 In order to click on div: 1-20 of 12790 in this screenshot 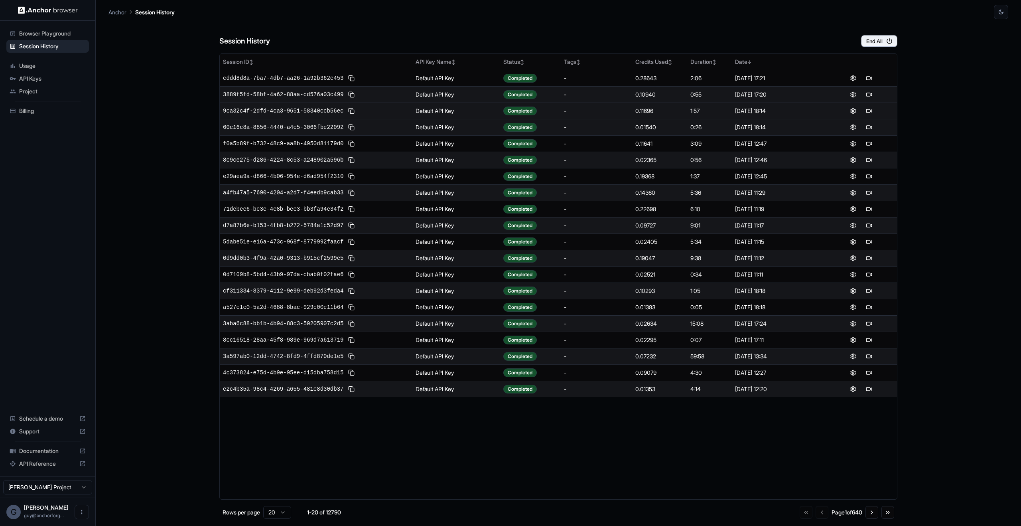, I will do `click(324, 512)`.